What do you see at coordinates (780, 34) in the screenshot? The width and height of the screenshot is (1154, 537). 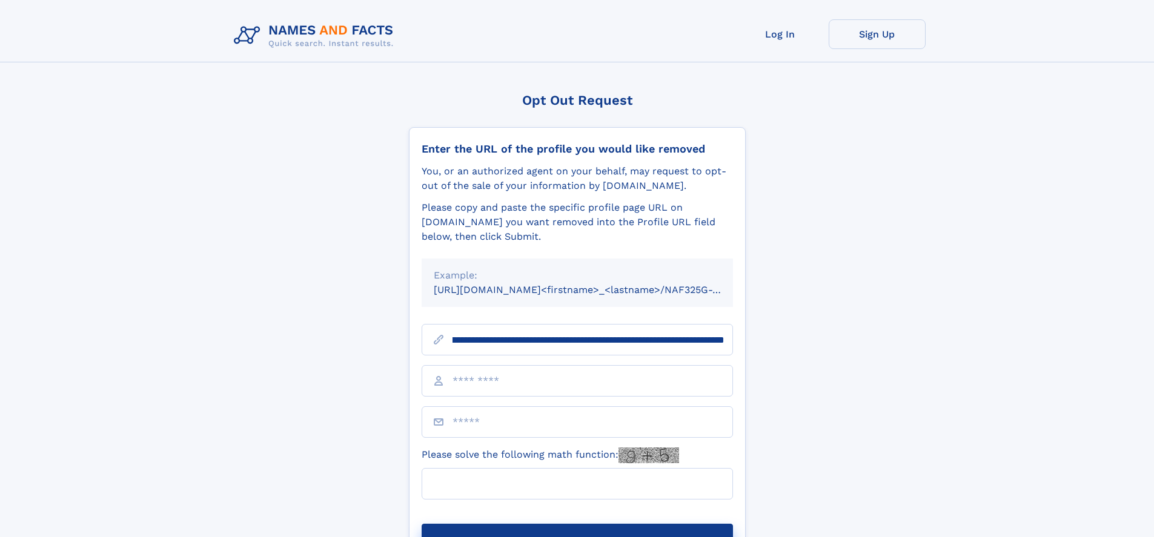 I see `a: Log In` at bounding box center [780, 34].